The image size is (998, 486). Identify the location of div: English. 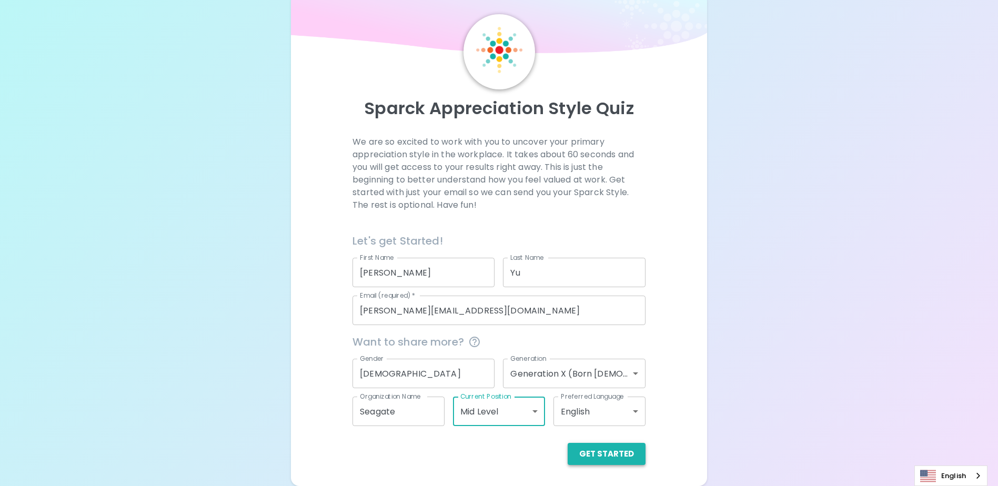
(599, 412).